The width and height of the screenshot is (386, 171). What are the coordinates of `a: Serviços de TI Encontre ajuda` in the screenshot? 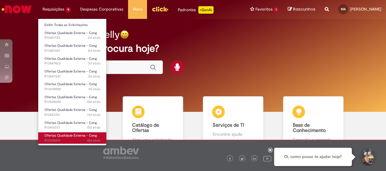 It's located at (233, 123).